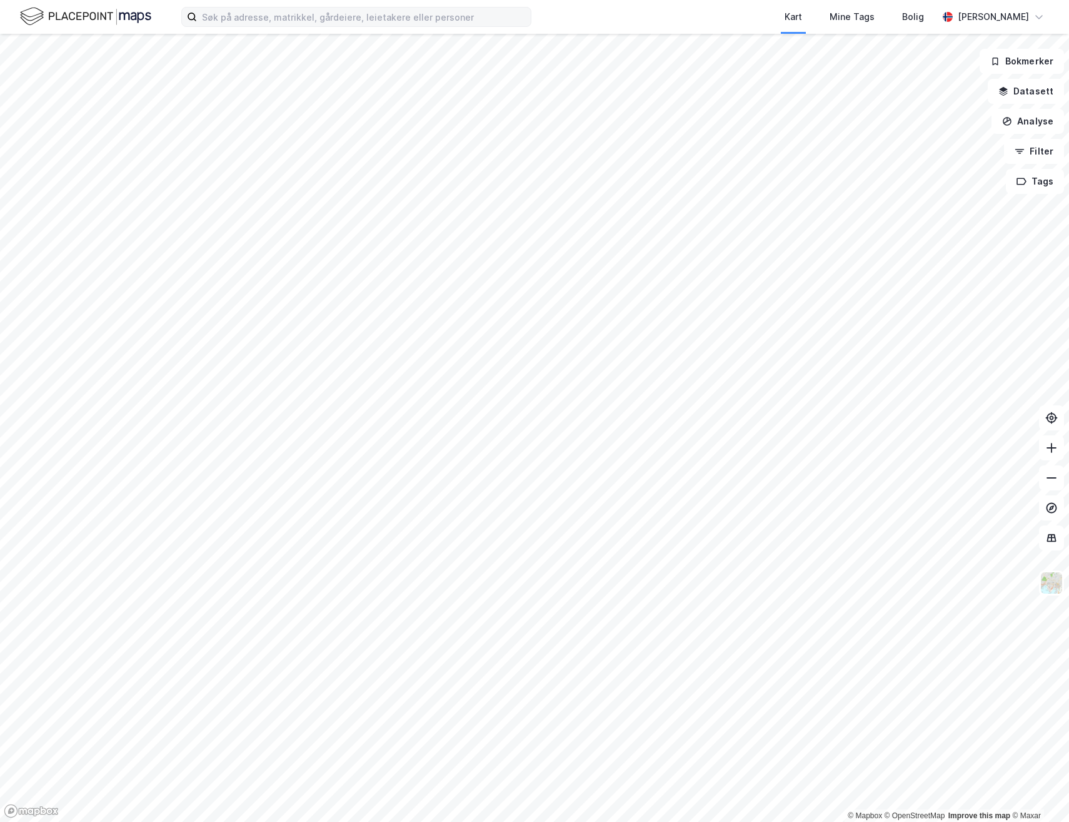 The image size is (1069, 822). What do you see at coordinates (1052, 583) in the screenshot?
I see `img: Z` at bounding box center [1052, 583].